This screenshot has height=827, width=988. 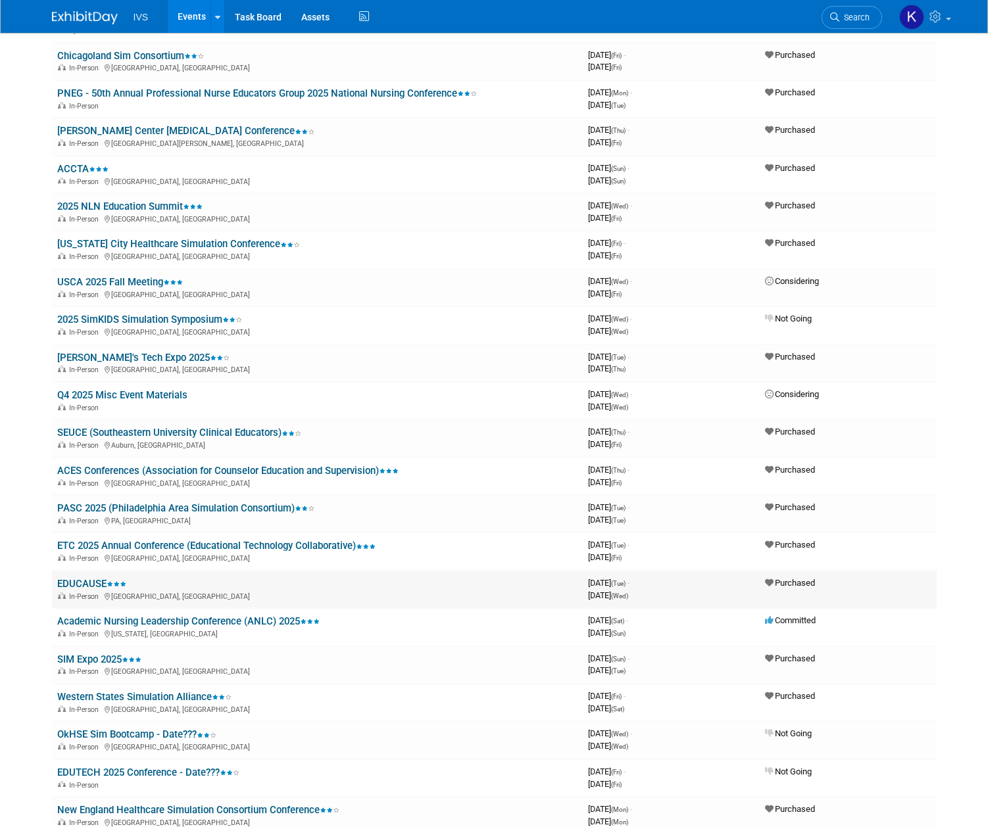 I want to click on a: SEUCE (Southeastern University Clinical Educators), so click(x=179, y=433).